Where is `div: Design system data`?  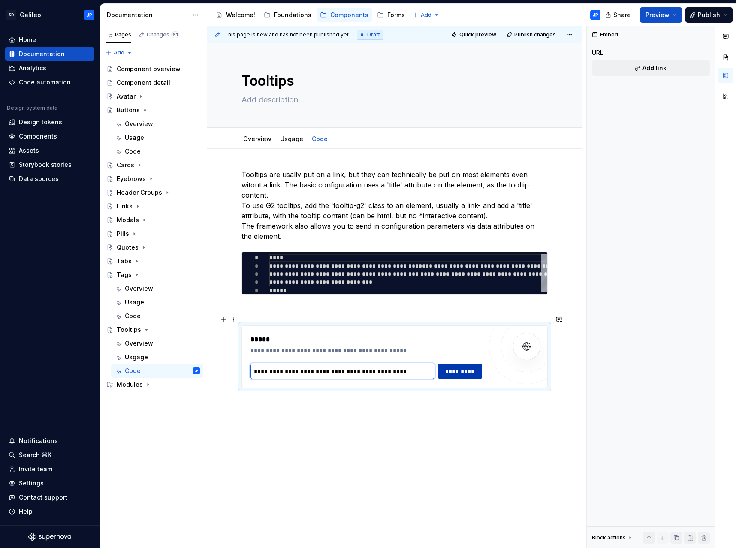 div: Design system data is located at coordinates (32, 108).